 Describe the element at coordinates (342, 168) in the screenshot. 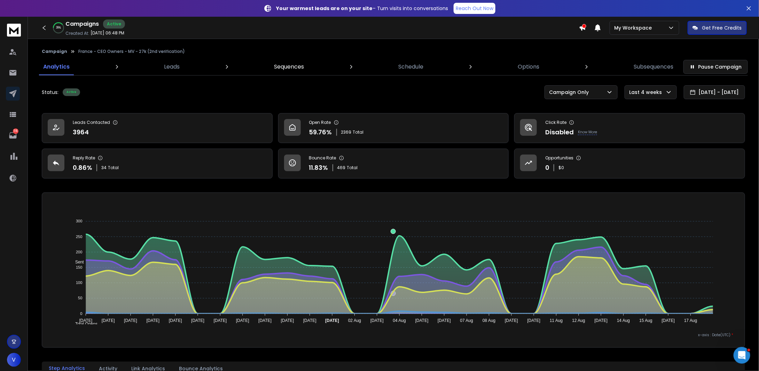

I see `span: 469` at that location.